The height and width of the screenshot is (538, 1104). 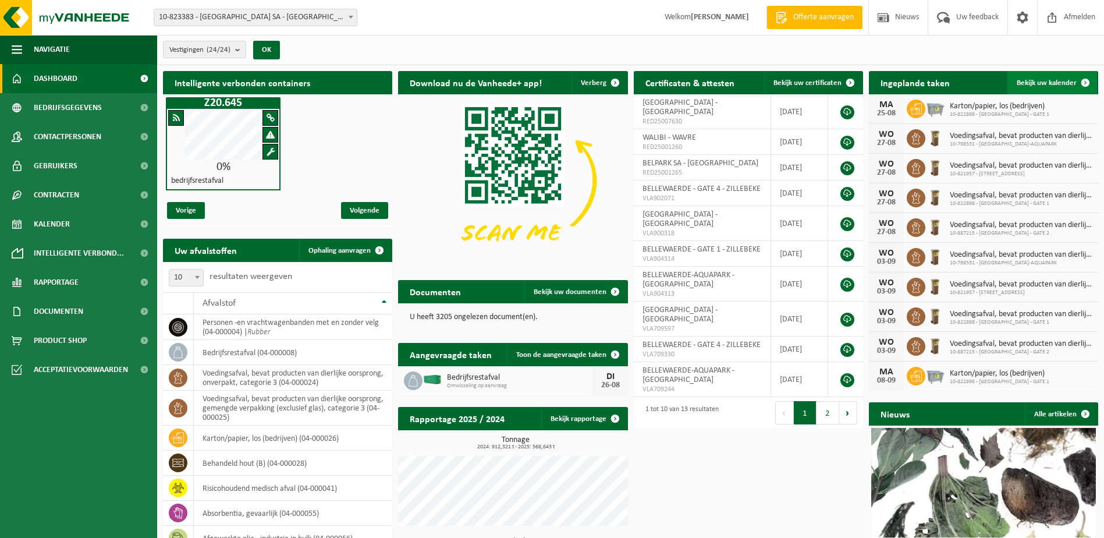 What do you see at coordinates (79, 253) in the screenshot?
I see `span: Intelligente verbond...` at bounding box center [79, 253].